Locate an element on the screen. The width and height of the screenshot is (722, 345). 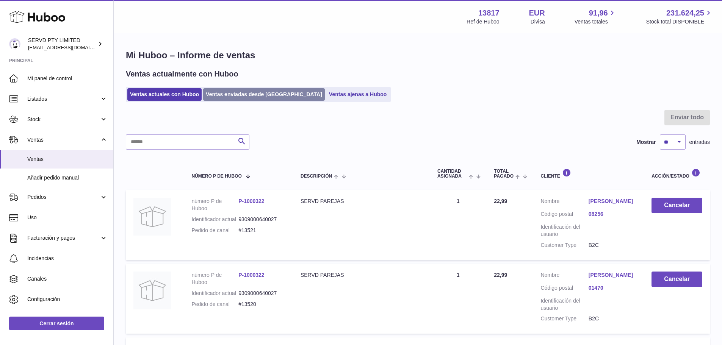
a: Ventas ajenas a Huboo is located at coordinates (358, 94).